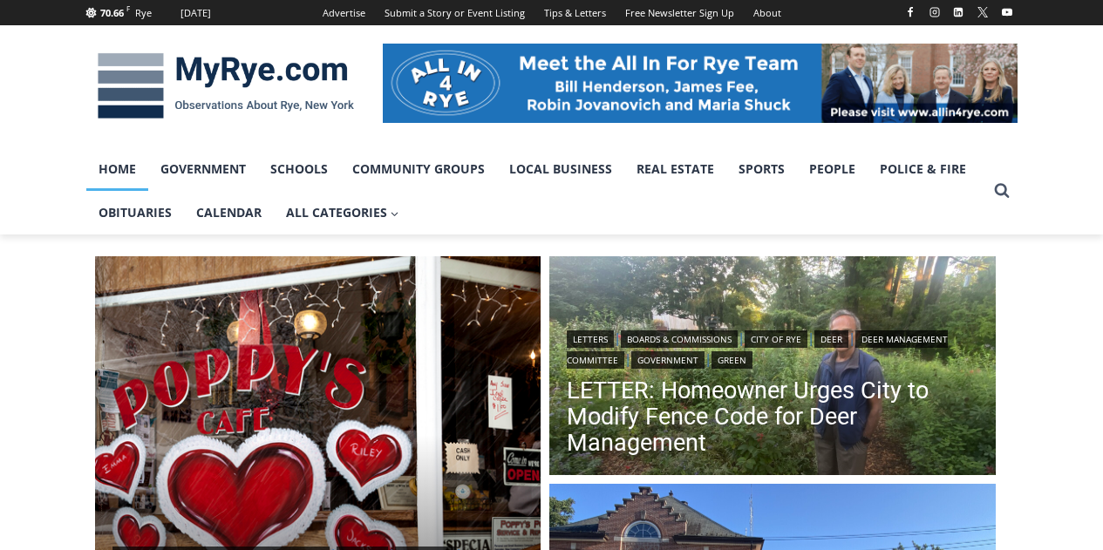 The image size is (1103, 550). I want to click on a: Deer, so click(831, 339).